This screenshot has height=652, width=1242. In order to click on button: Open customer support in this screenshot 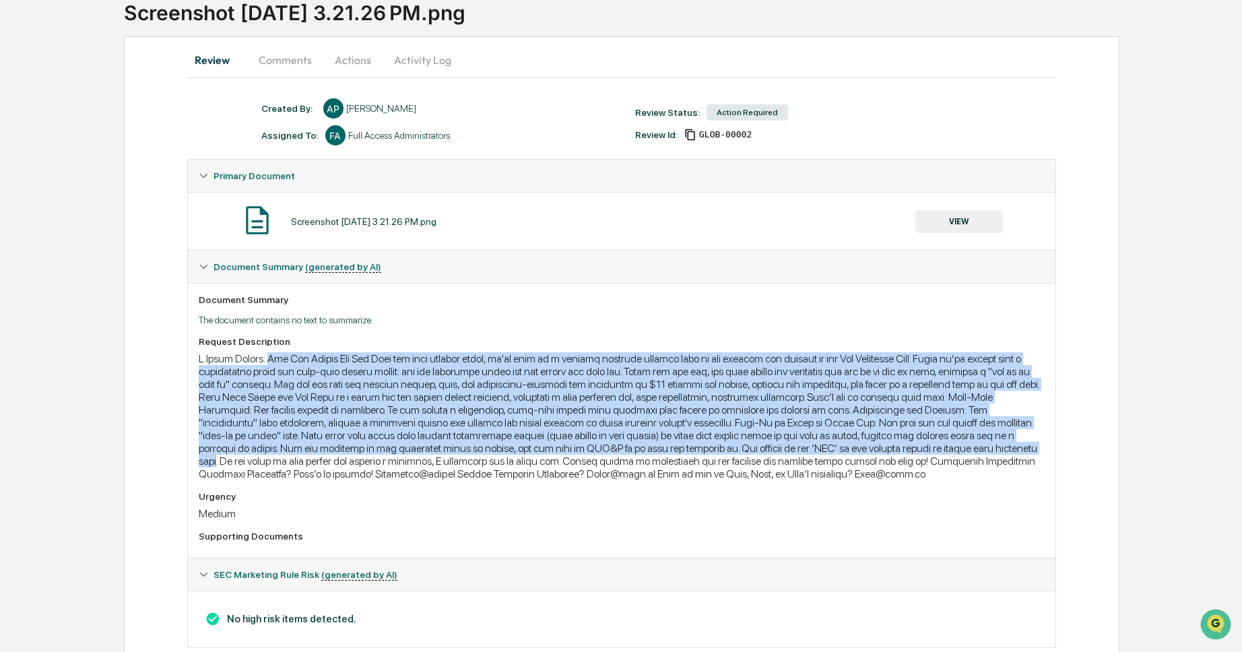, I will do `click(17, 17)`.